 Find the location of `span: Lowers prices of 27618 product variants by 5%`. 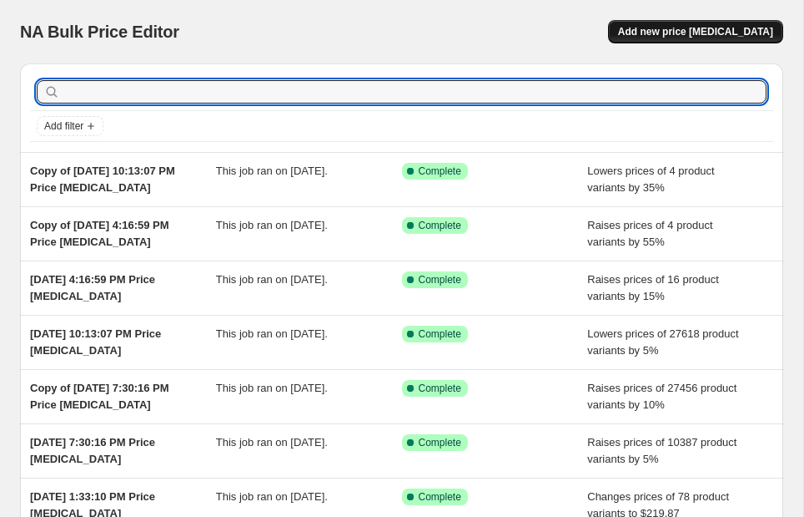

span: Lowers prices of 27618 product variants by 5% is located at coordinates (663, 341).